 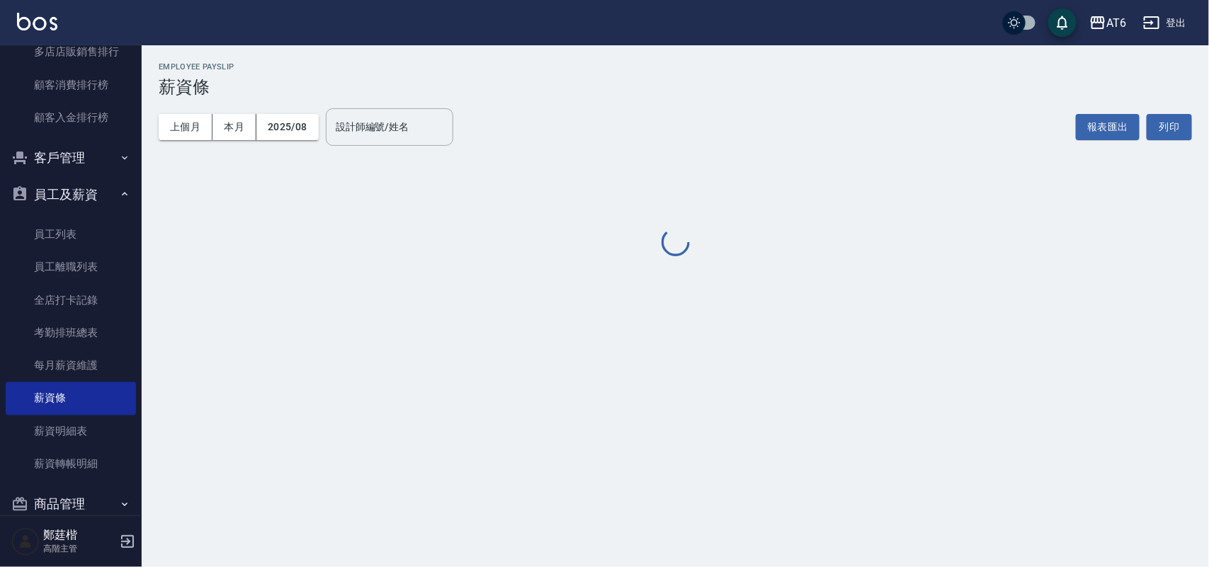 What do you see at coordinates (71, 398) in the screenshot?
I see `a: 薪資條` at bounding box center [71, 398].